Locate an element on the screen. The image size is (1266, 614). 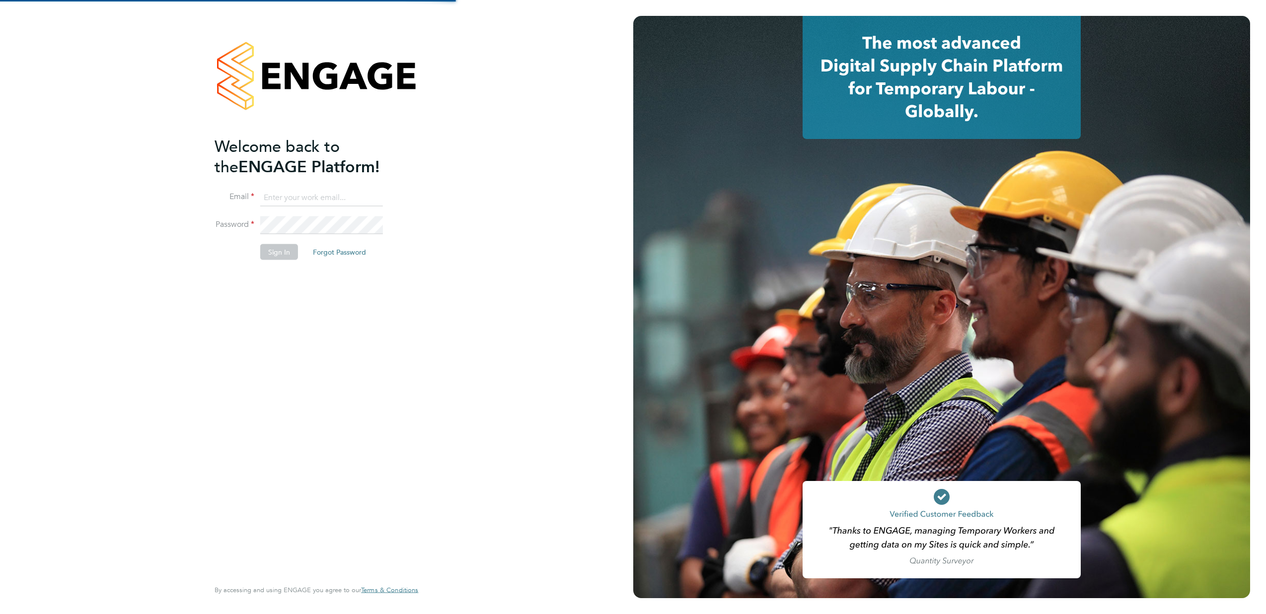
label: Email is located at coordinates (234, 197).